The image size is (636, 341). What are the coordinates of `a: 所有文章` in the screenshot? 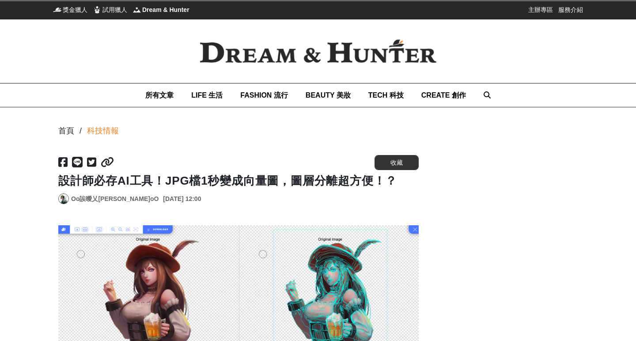 It's located at (159, 95).